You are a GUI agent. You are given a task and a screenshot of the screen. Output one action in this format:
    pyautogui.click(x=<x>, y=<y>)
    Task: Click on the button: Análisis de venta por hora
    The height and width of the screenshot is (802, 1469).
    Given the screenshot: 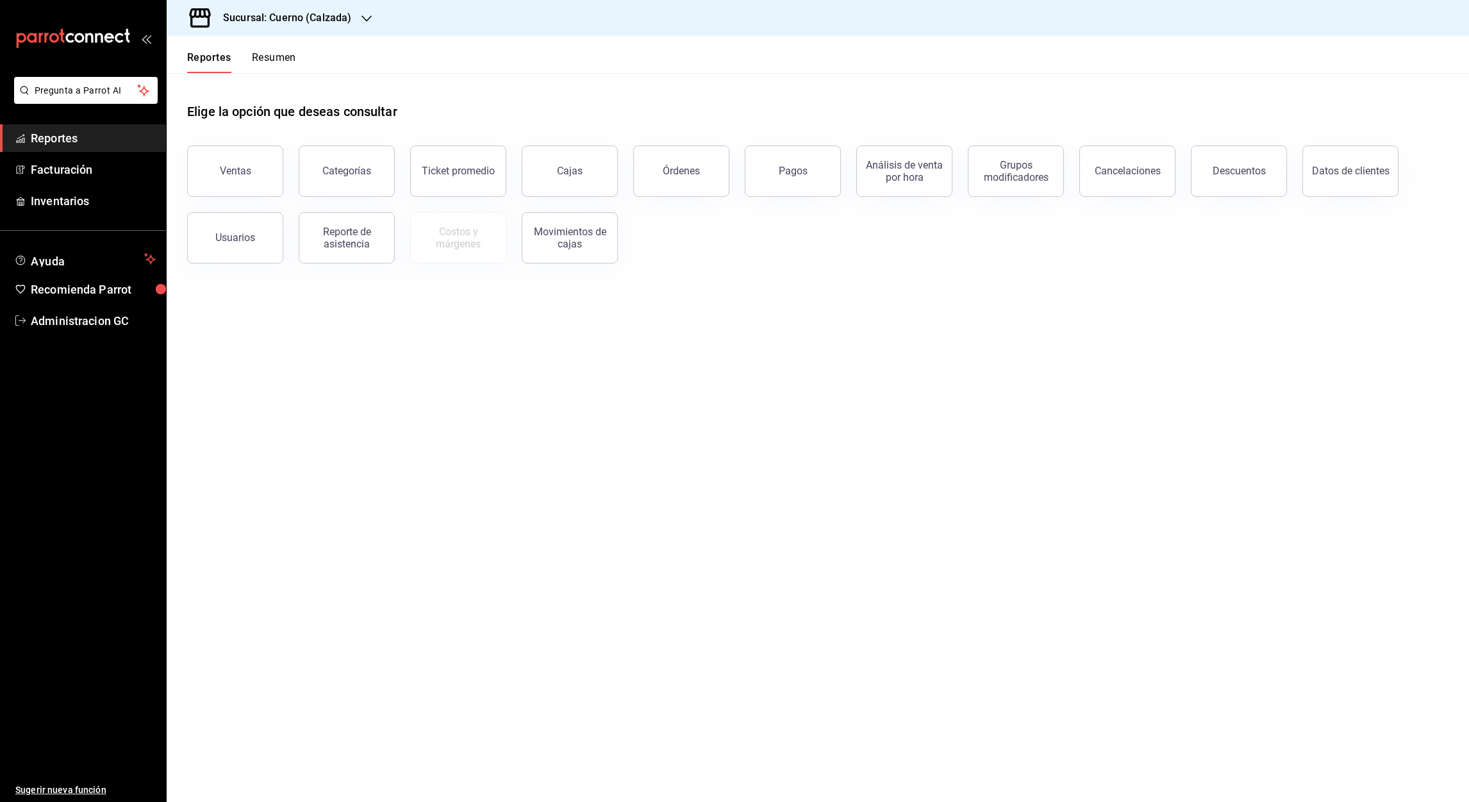 What is the action you would take?
    pyautogui.click(x=904, y=171)
    